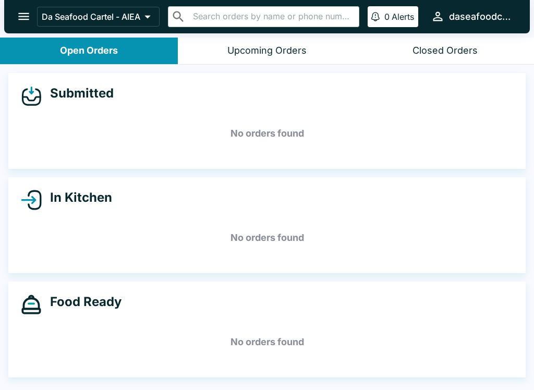 This screenshot has height=390, width=534. What do you see at coordinates (77, 198) in the screenshot?
I see `h4: In Kitchen` at bounding box center [77, 198].